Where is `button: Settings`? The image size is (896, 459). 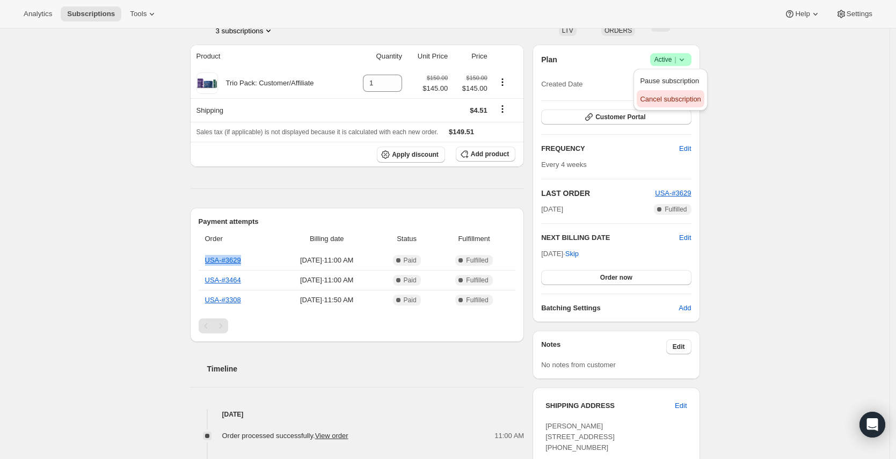 button: Settings is located at coordinates (854, 14).